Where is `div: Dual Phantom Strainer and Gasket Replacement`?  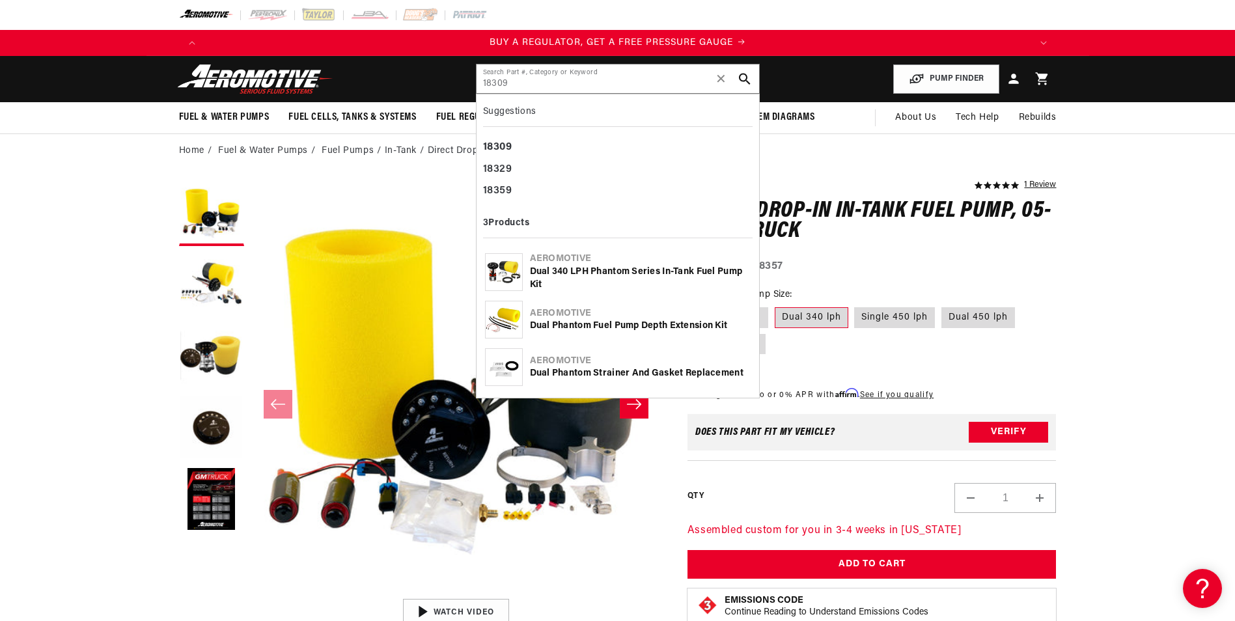 div: Dual Phantom Strainer and Gasket Replacement is located at coordinates (640, 374).